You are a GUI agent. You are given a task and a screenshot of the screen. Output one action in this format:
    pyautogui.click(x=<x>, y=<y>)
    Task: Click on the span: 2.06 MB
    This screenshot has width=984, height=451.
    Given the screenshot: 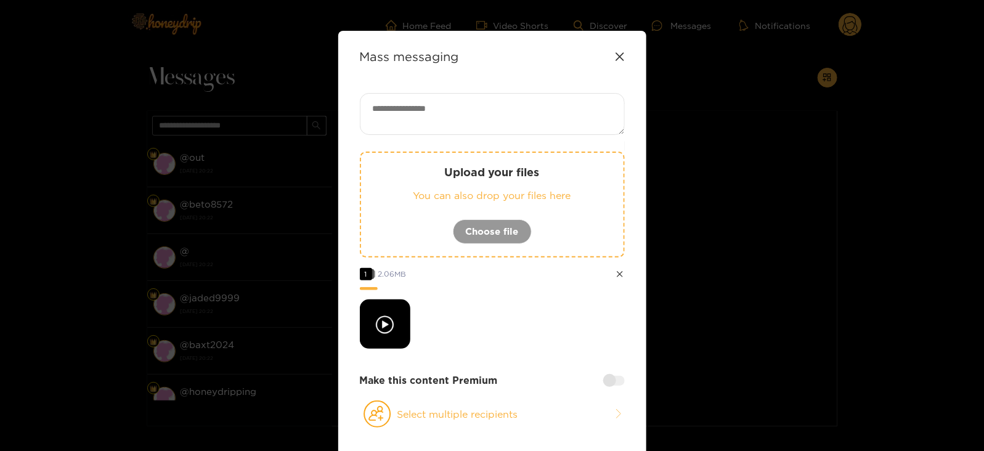 What is the action you would take?
    pyautogui.click(x=393, y=274)
    